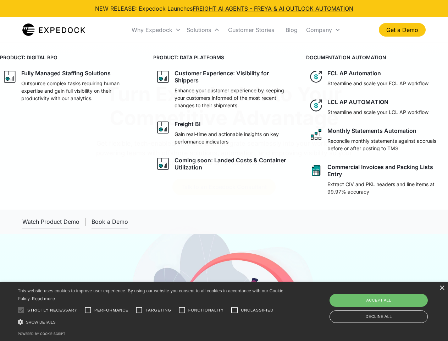 Image resolution: width=448 pixels, height=341 pixels. Describe the element at coordinates (42, 333) in the screenshot. I see `a: Powered by cookie-script` at that location.